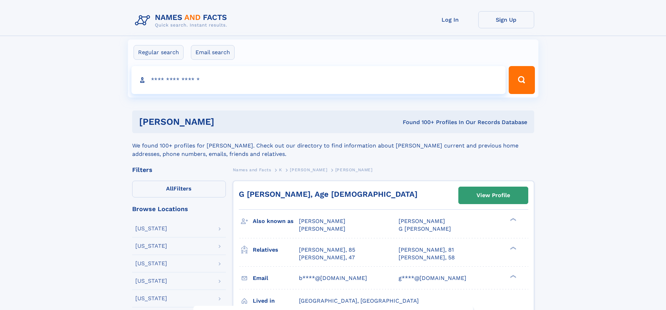 Image resolution: width=666 pixels, height=310 pixels. Describe the element at coordinates (276, 278) in the screenshot. I see `h3: Email` at that location.